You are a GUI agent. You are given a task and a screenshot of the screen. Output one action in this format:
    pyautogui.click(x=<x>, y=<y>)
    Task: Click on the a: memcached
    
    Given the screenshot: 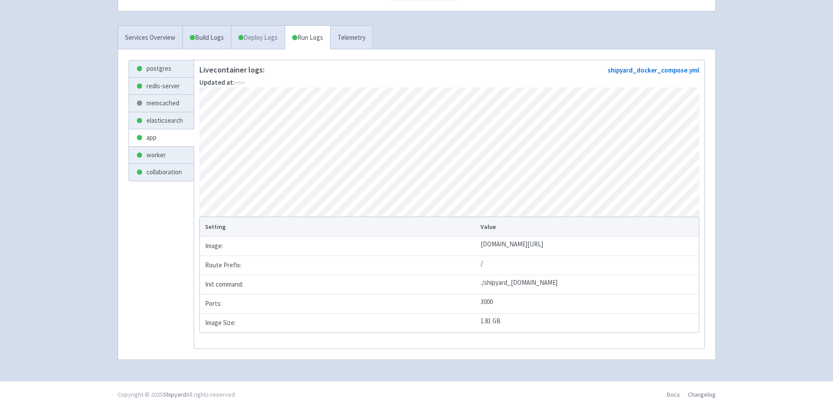 What is the action you would take?
    pyautogui.click(x=161, y=103)
    